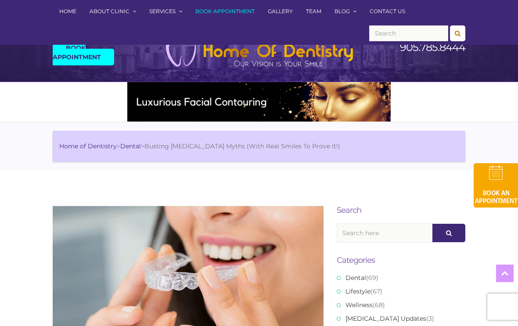 This screenshot has width=518, height=326. I want to click on img: Home of Dentistry, so click(259, 50).